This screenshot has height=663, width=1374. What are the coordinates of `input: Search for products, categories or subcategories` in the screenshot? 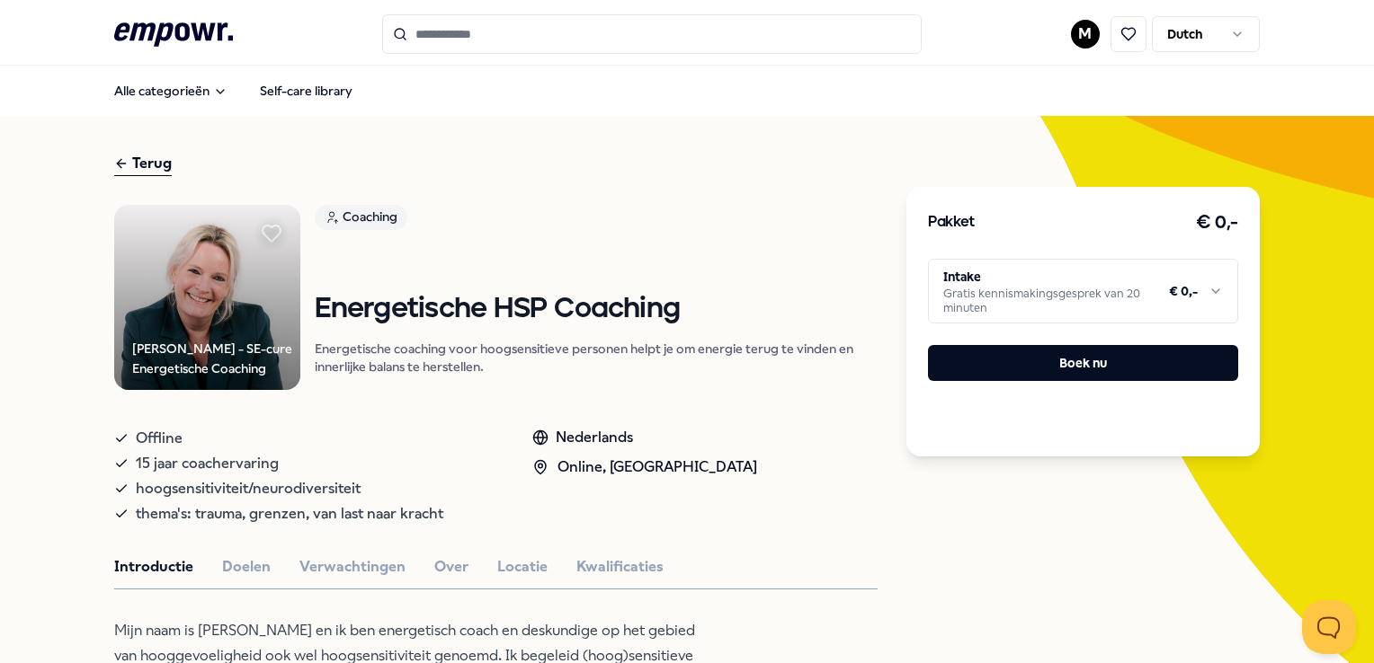 It's located at (652, 34).